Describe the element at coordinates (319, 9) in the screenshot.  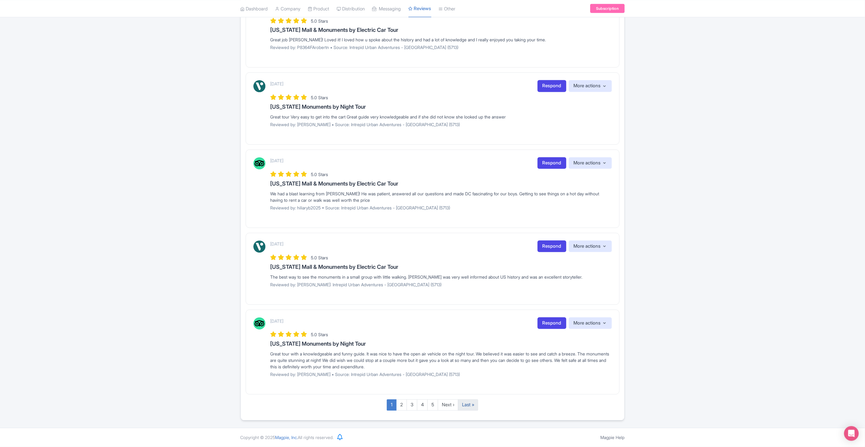
I see `a: Product` at that location.